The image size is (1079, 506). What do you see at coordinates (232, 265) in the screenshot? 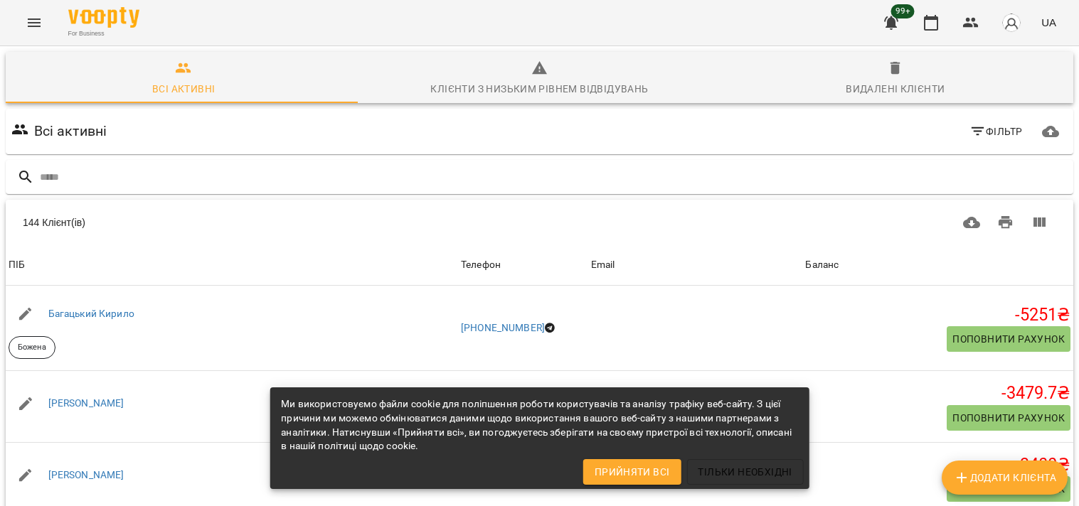
I see `span: ПІБ` at bounding box center [232, 265].